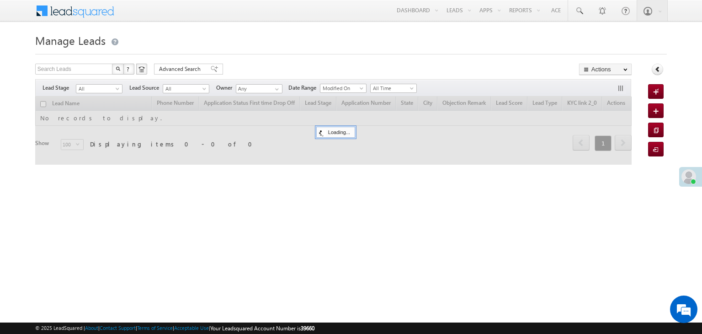 The height and width of the screenshot is (334, 702). Describe the element at coordinates (117, 327) in the screenshot. I see `a: Contact Support` at that location.